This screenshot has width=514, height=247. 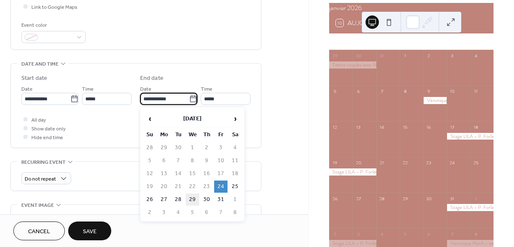 What do you see at coordinates (334, 163) in the screenshot?
I see `div: 19` at bounding box center [334, 163].